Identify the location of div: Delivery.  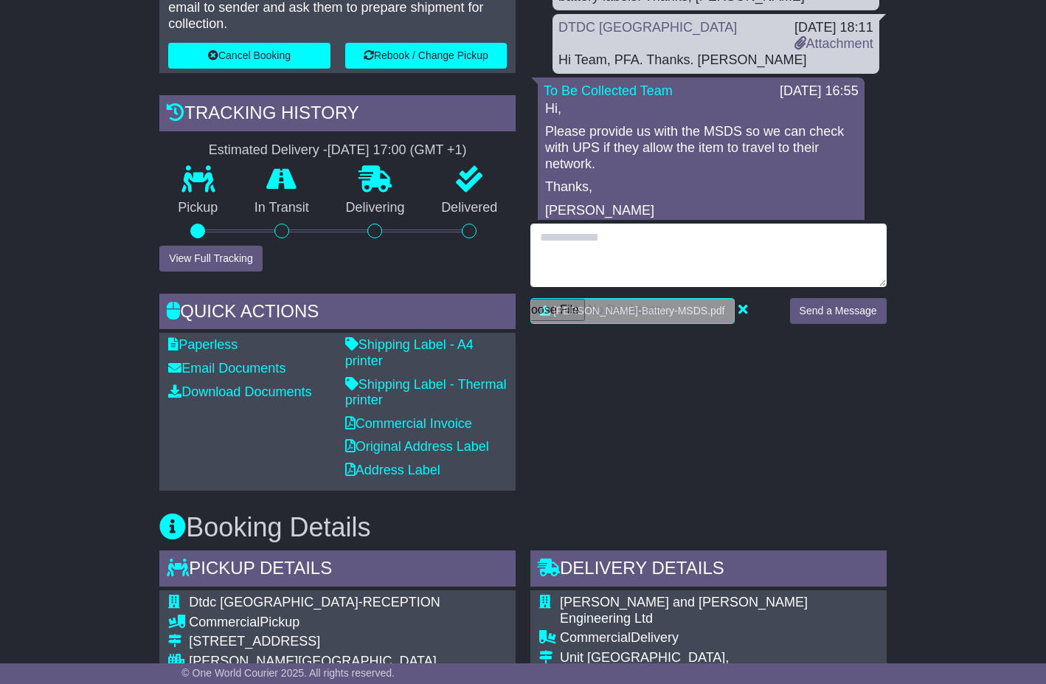
(718, 638).